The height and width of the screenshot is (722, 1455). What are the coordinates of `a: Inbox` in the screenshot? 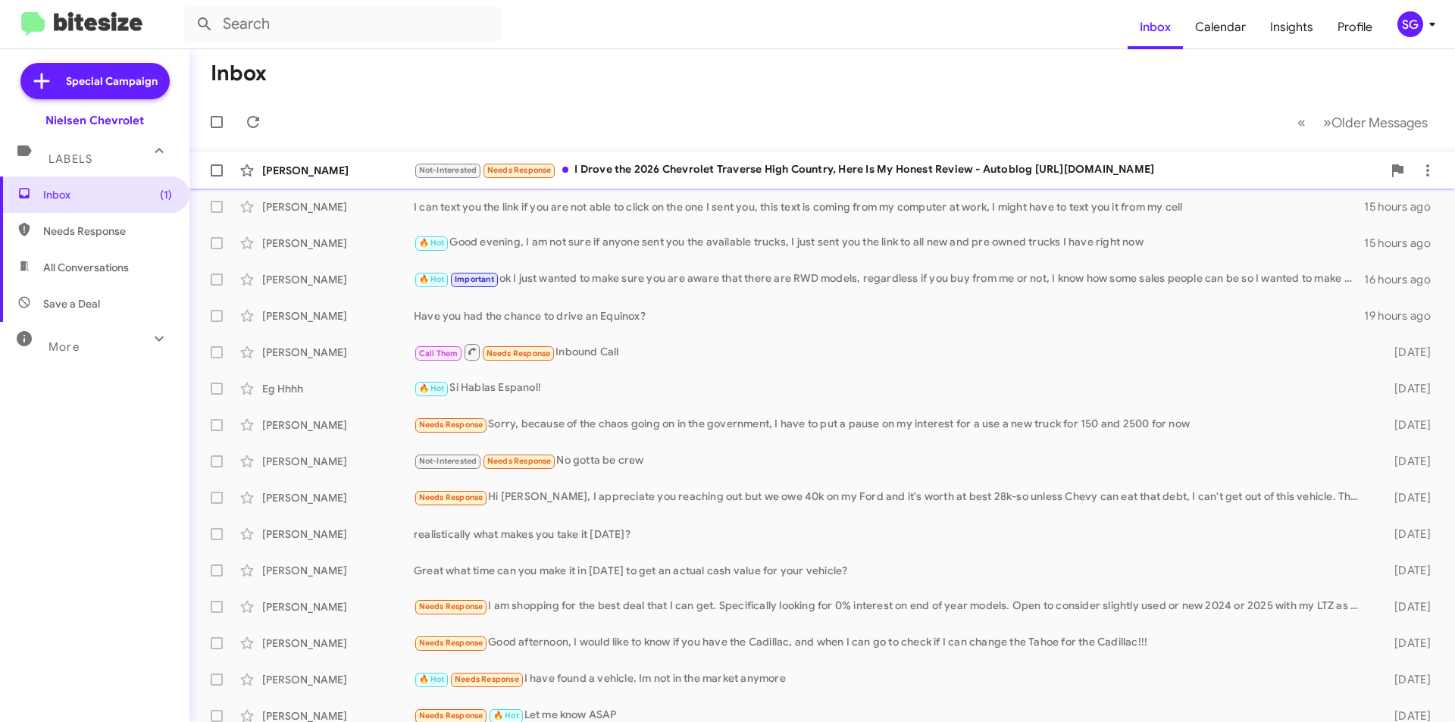 It's located at (1155, 27).